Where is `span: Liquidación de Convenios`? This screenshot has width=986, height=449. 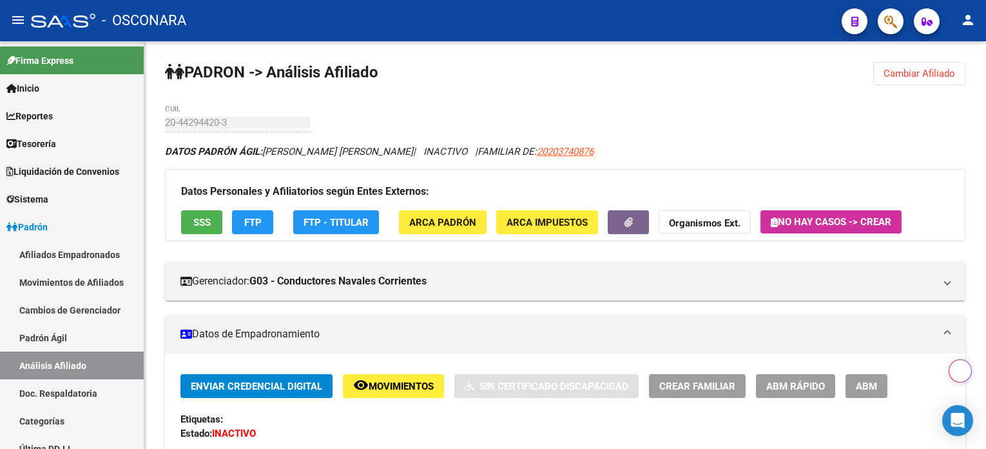
span: Liquidación de Convenios is located at coordinates (63, 171).